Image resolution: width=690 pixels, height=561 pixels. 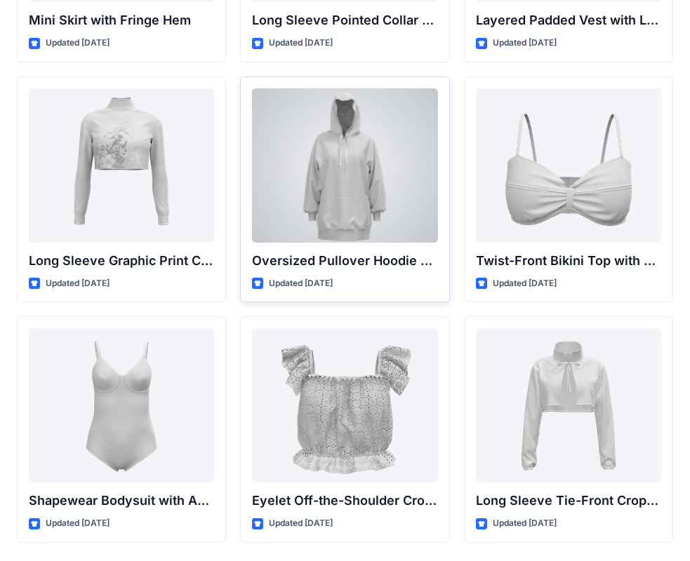 What do you see at coordinates (568, 166) in the screenshot?
I see `a: Twist-Front Bikini Top with Thin Straps` at bounding box center [568, 166].